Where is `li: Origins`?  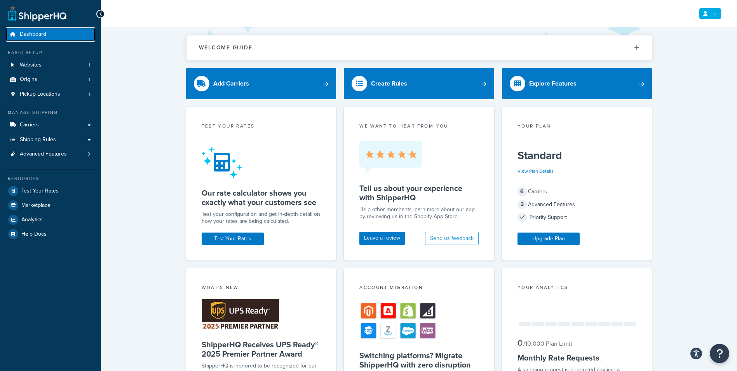 li: Origins is located at coordinates (51, 79).